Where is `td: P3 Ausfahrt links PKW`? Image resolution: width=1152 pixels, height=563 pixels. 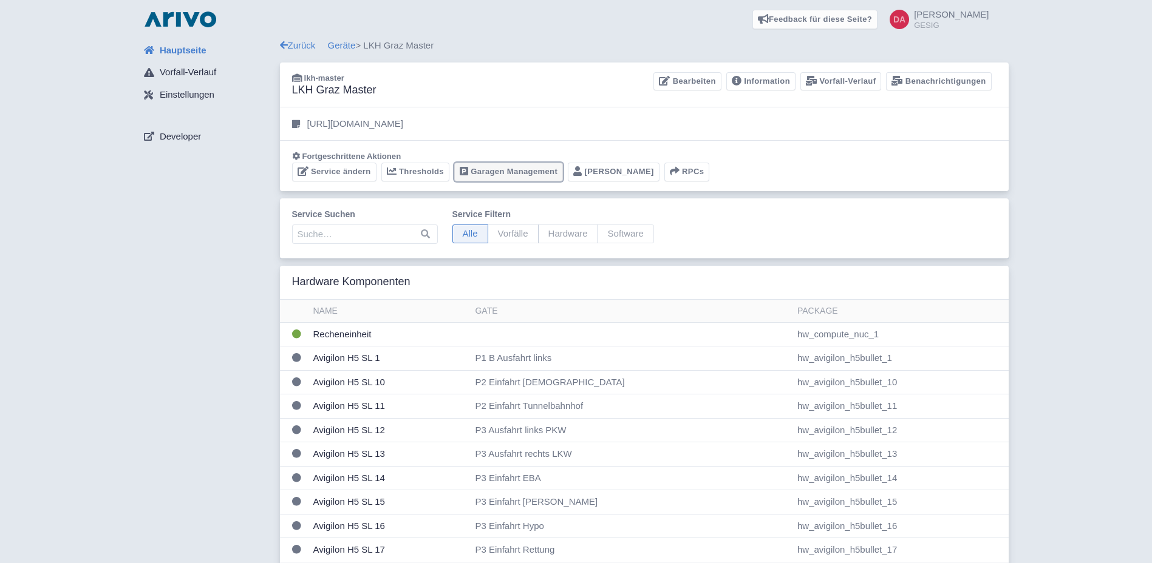
td: P3 Ausfahrt links PKW is located at coordinates (631, 430).